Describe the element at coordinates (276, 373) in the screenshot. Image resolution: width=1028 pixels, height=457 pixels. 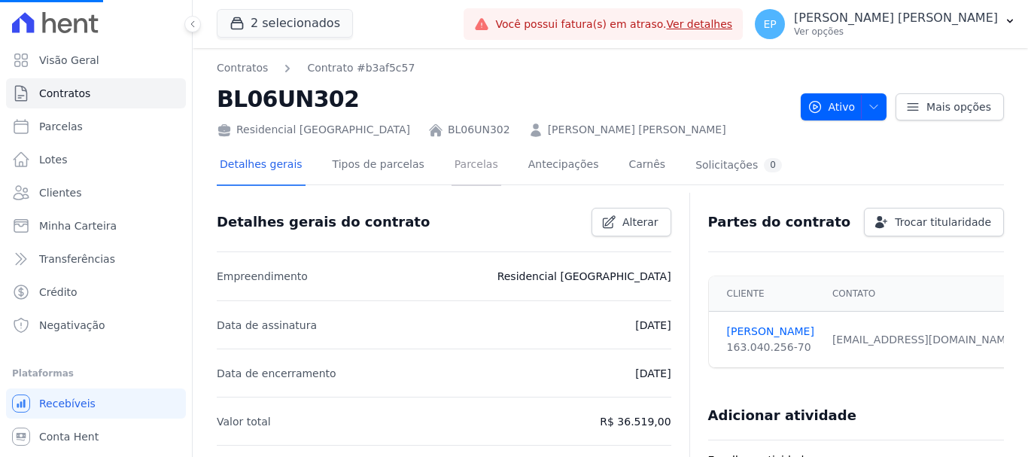
I see `p: Data de encerramento` at that location.